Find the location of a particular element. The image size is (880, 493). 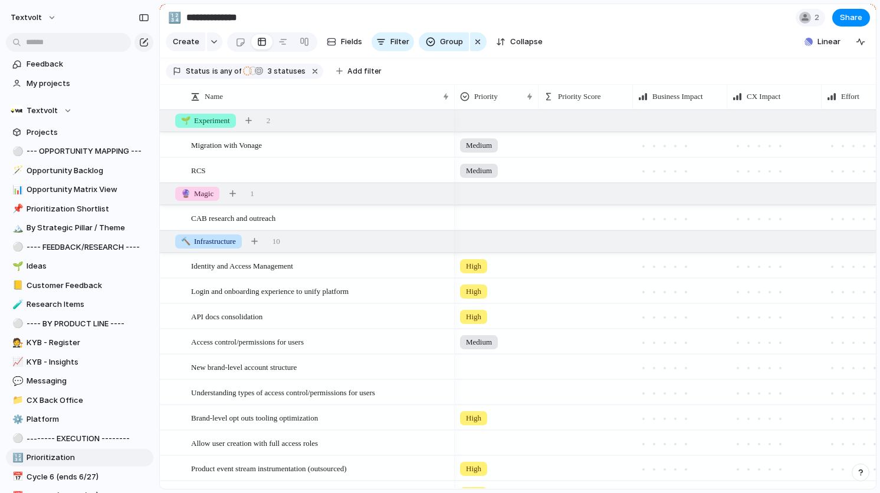

button: Textvolt is located at coordinates (80, 111).